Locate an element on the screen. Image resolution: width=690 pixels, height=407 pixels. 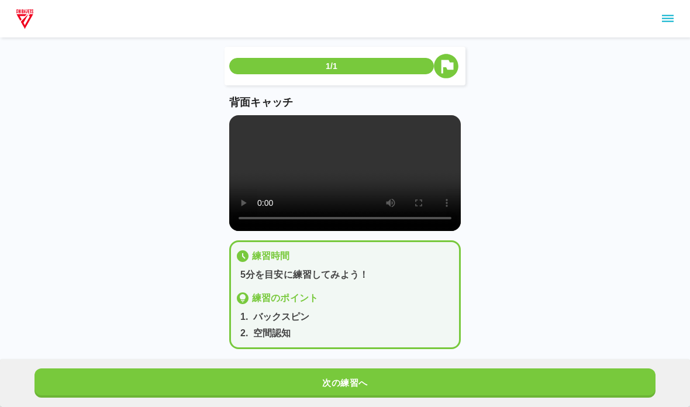
p: 練習時間 is located at coordinates (271, 256).